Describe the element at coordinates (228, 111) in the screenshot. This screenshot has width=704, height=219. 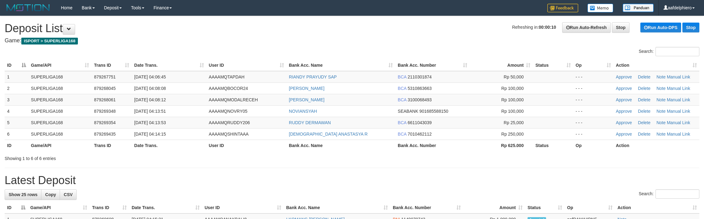
I see `span: AAAAMQNOVRY05` at that location.